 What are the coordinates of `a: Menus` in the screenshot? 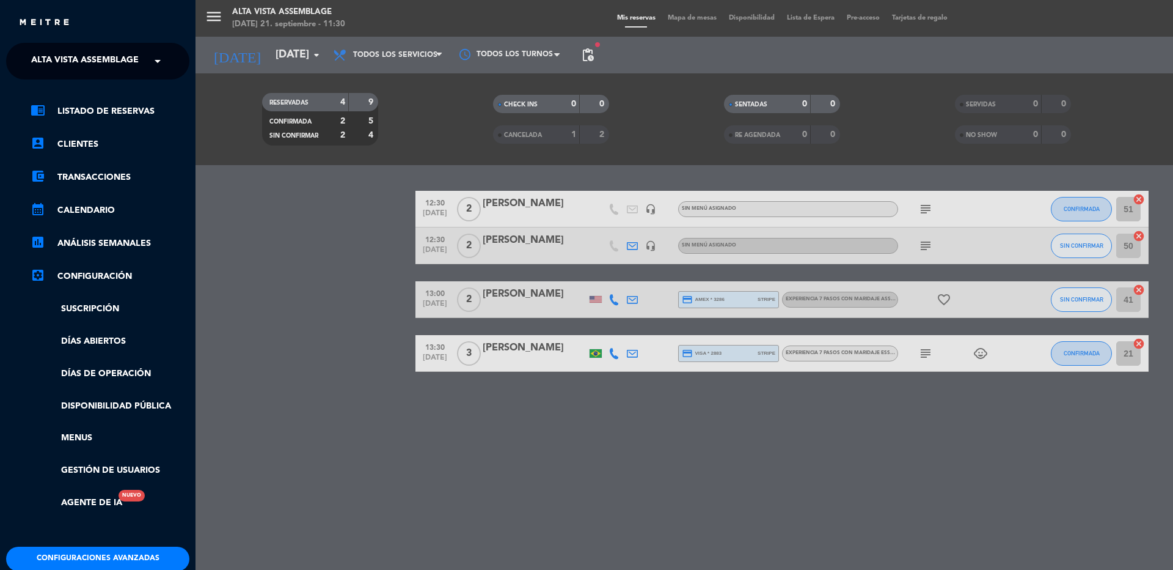 It's located at (110, 438).